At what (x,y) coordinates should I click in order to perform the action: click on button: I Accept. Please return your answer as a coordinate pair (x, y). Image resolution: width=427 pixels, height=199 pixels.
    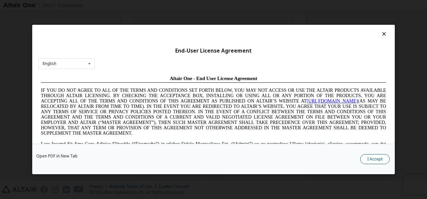
    Looking at the image, I should click on (375, 159).